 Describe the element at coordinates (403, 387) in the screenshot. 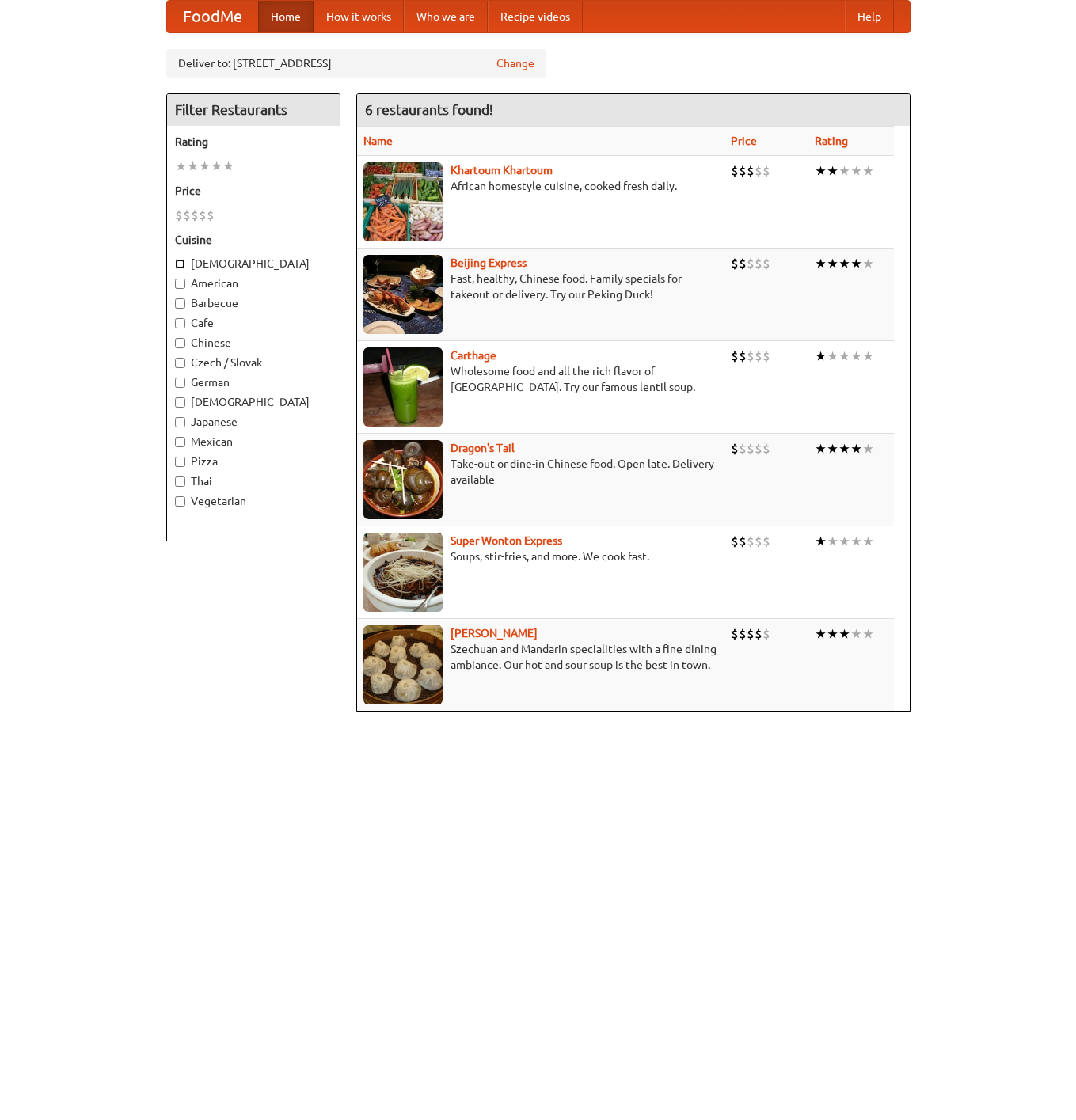

I see `img: carthage.jpg` at that location.